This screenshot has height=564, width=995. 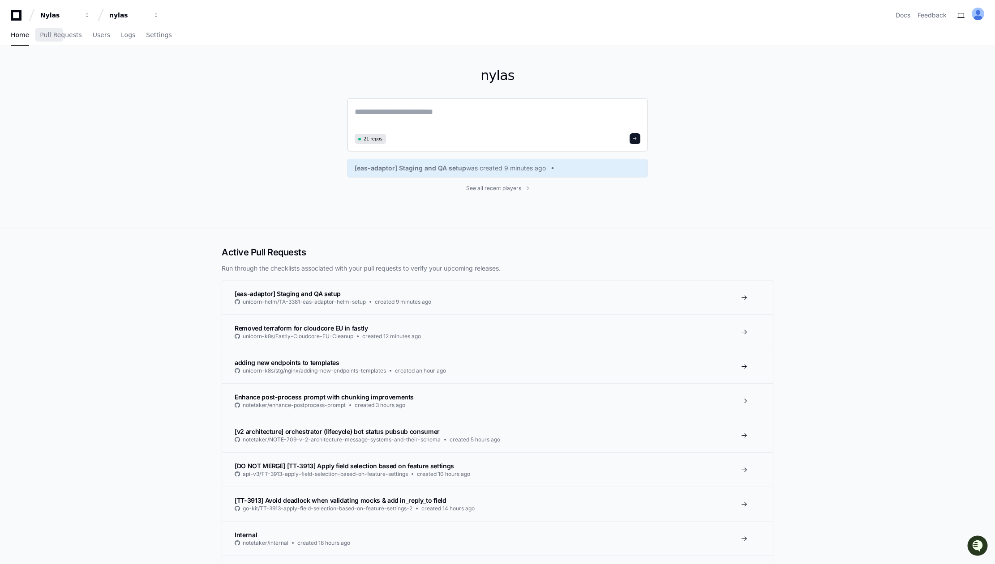 I want to click on span: notetaker/enhance-postprocess-prompt, so click(x=294, y=406).